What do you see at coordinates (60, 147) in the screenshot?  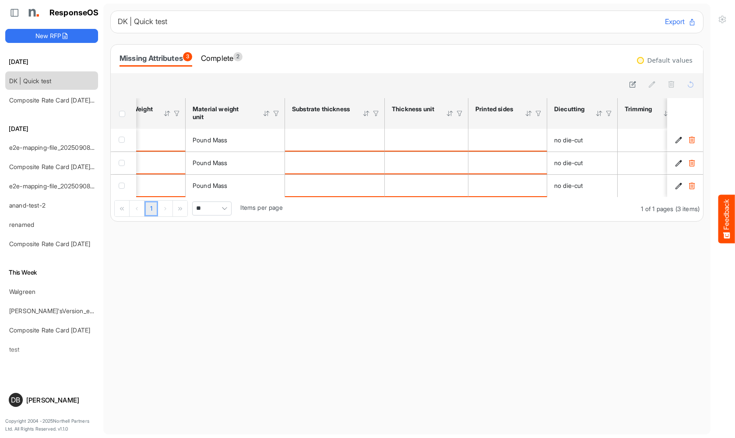 I see `a: e2e-mapping-file_20250908_163537` at bounding box center [60, 147].